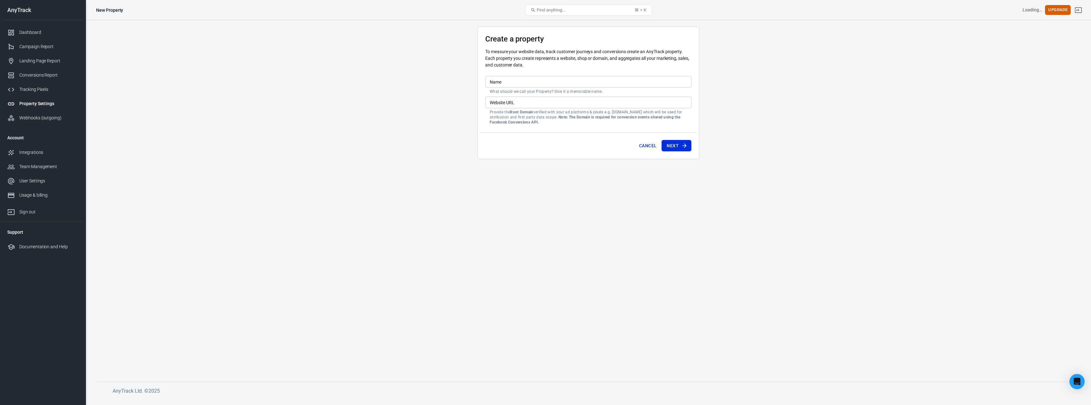 Image resolution: width=1091 pixels, height=405 pixels. Describe the element at coordinates (350, 391) in the screenshot. I see `h6: AnyTrack Ltd. © 2025` at that location.